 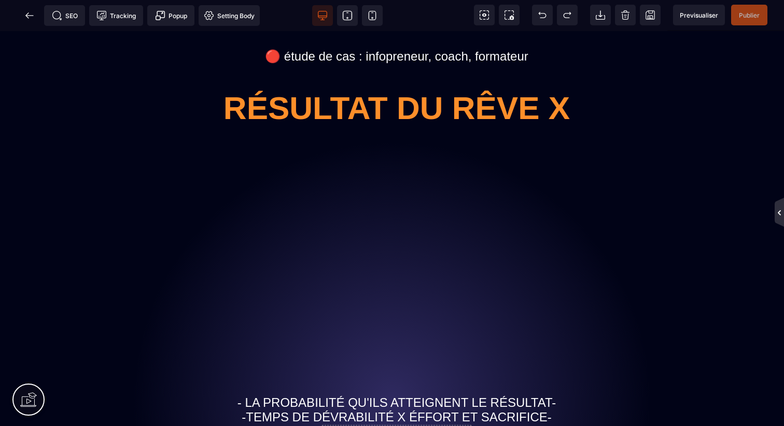 What do you see at coordinates (116, 16) in the screenshot?
I see `span: Tracking` at bounding box center [116, 16].